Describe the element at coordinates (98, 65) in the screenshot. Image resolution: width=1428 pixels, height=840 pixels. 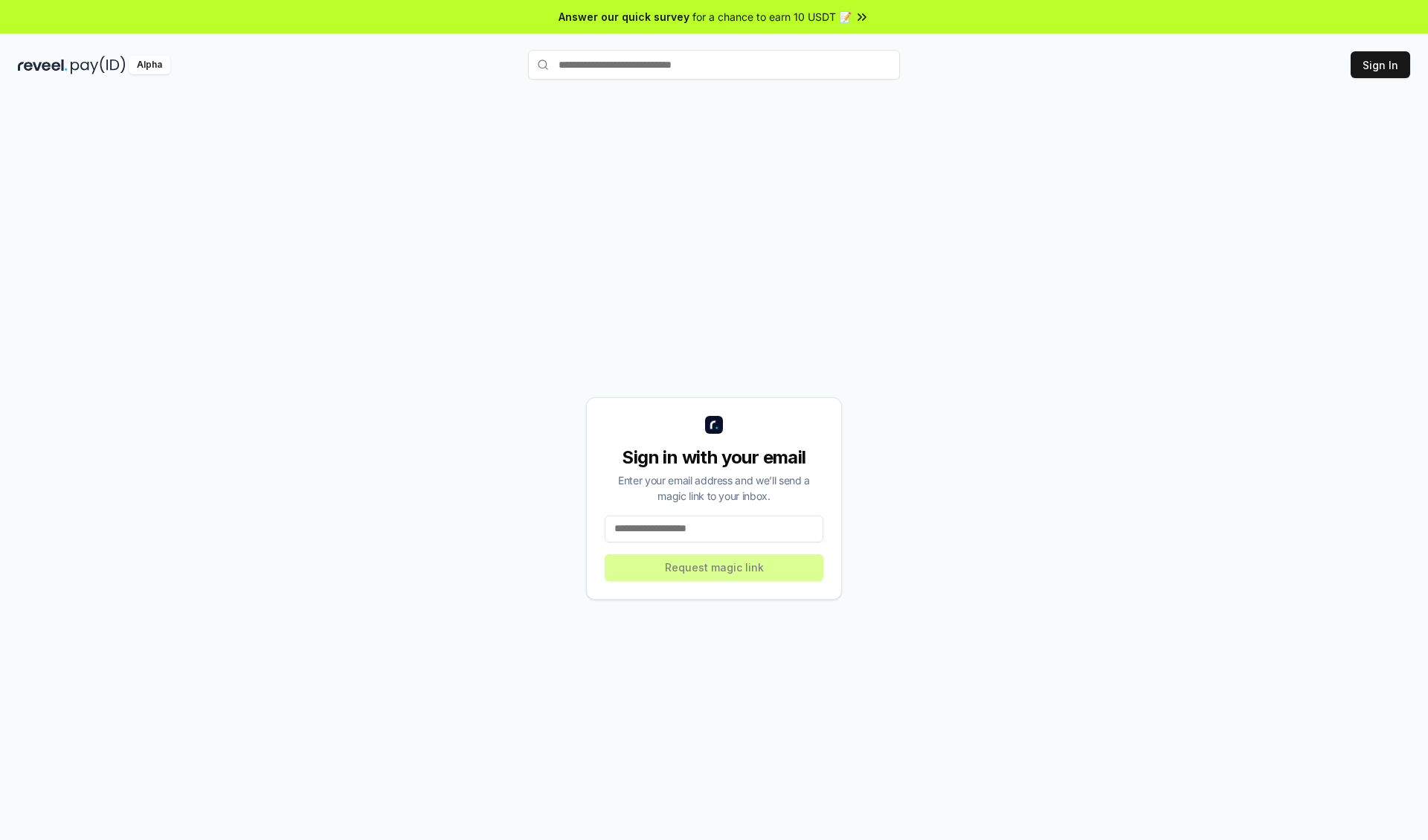
I see `img: pay_id` at that location.